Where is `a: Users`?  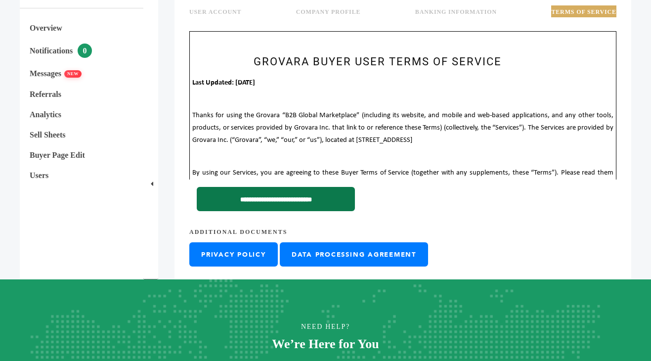
a: Users is located at coordinates (39, 175).